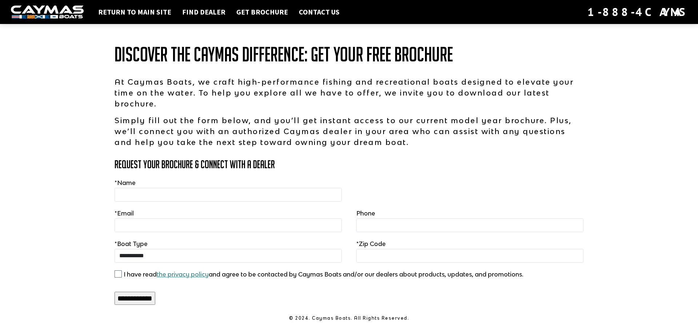 Image resolution: width=698 pixels, height=331 pixels. What do you see at coordinates (349, 164) in the screenshot?
I see `h3: Request Your Brochure & Connect with a Dealer` at bounding box center [349, 164].